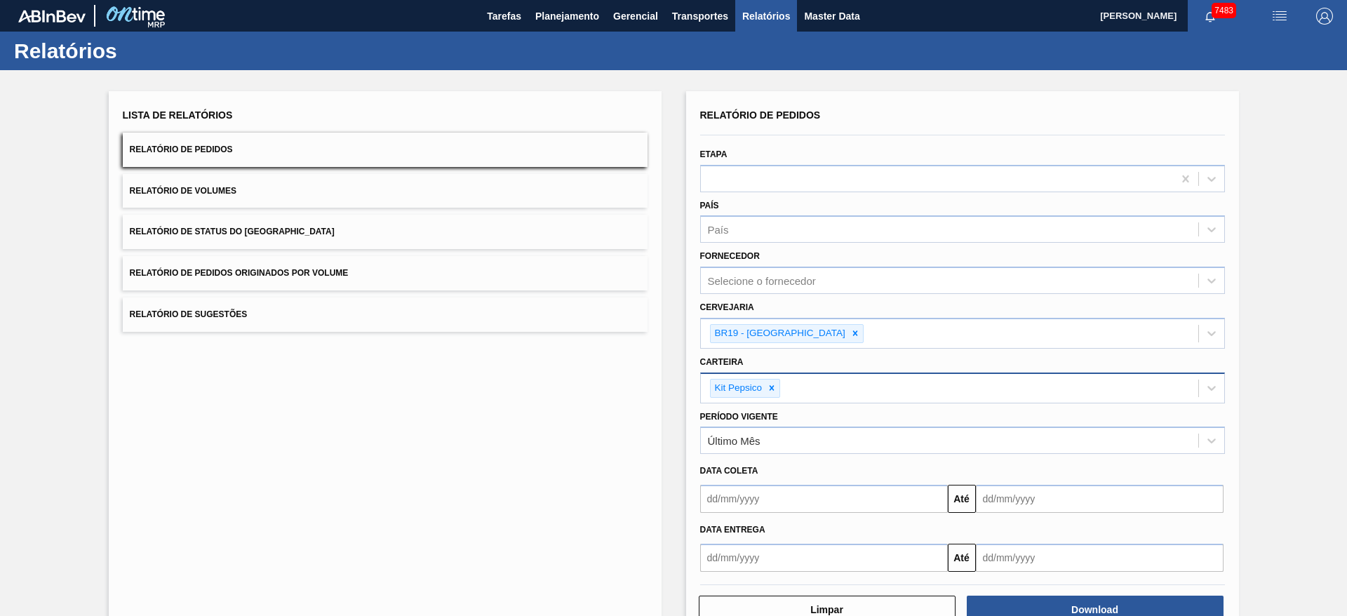  What do you see at coordinates (636, 16) in the screenshot?
I see `span: Gerencial` at bounding box center [636, 16].